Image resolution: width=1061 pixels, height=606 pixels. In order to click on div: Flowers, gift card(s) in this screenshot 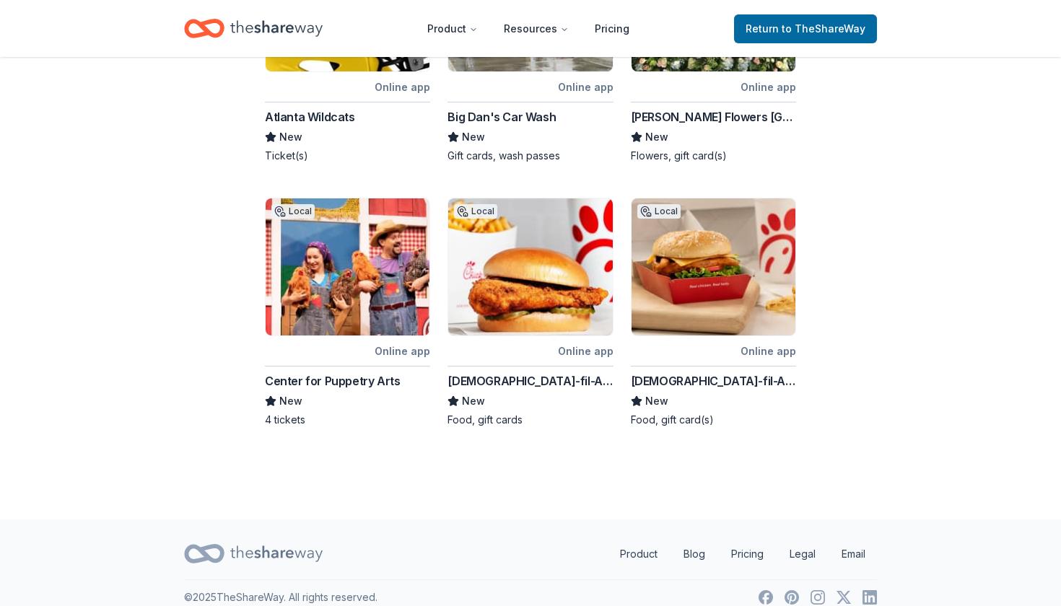, I will do `click(713, 156)`.